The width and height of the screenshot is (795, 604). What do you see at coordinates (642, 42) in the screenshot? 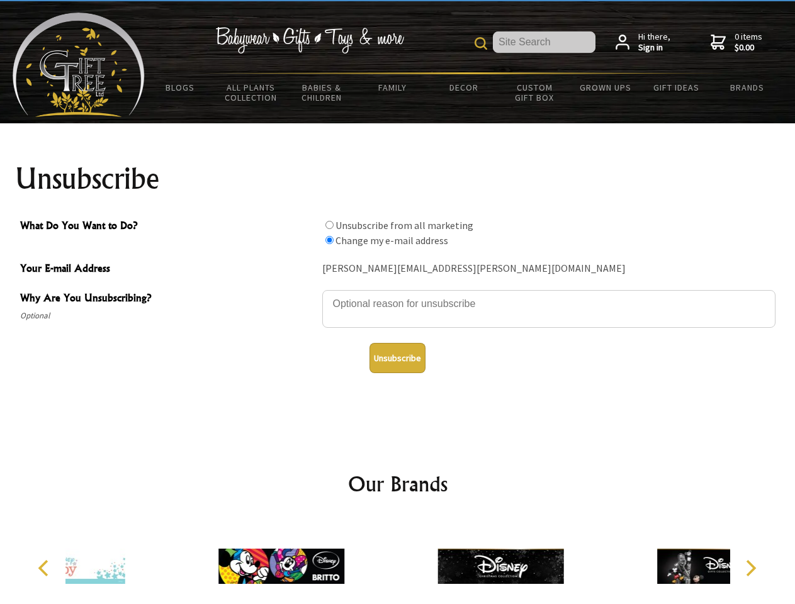
I see `a: Hi there,Sign in` at bounding box center [642, 42].